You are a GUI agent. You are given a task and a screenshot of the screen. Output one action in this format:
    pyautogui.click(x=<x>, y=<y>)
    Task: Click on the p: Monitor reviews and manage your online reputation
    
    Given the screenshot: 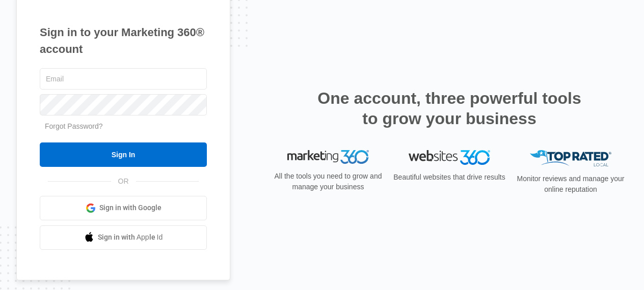 What is the action you would take?
    pyautogui.click(x=570, y=184)
    